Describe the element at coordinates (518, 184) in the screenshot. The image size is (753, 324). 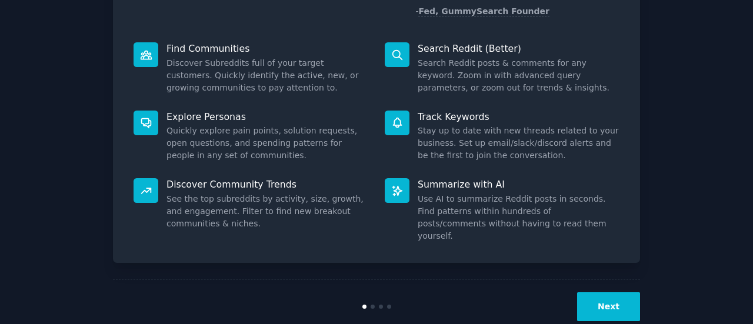
I see `p: Summarize with AI` at that location.